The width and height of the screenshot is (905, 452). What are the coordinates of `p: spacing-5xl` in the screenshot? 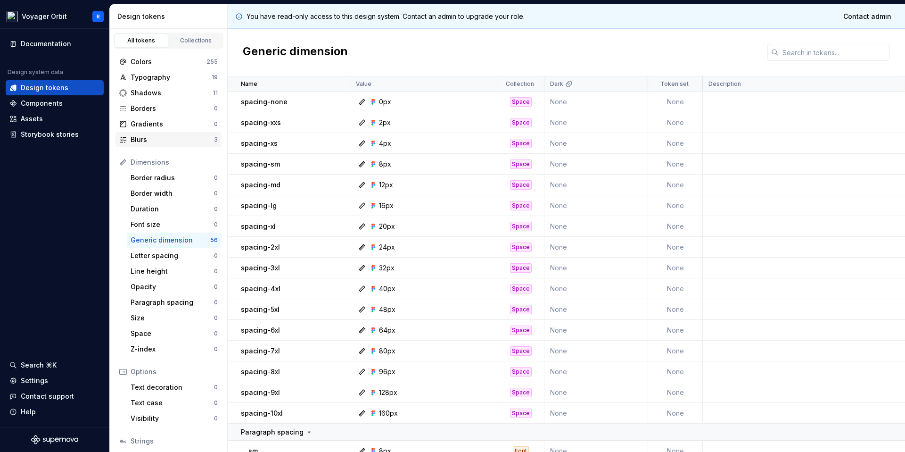 It's located at (260, 309).